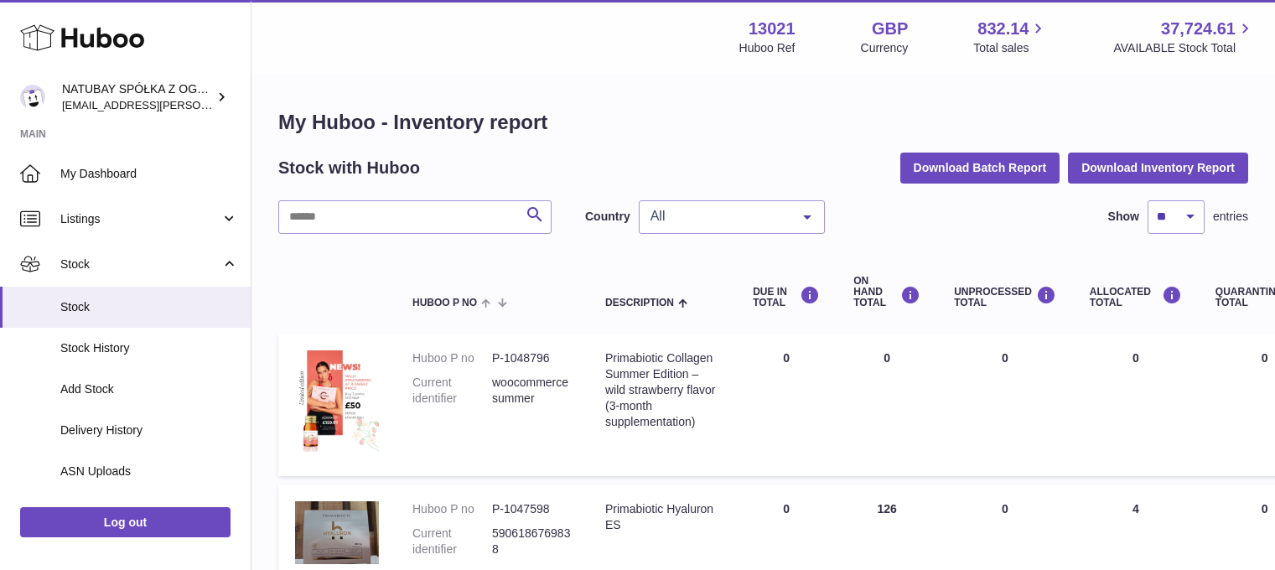 The height and width of the screenshot is (570, 1275). I want to click on span: entries, so click(1231, 216).